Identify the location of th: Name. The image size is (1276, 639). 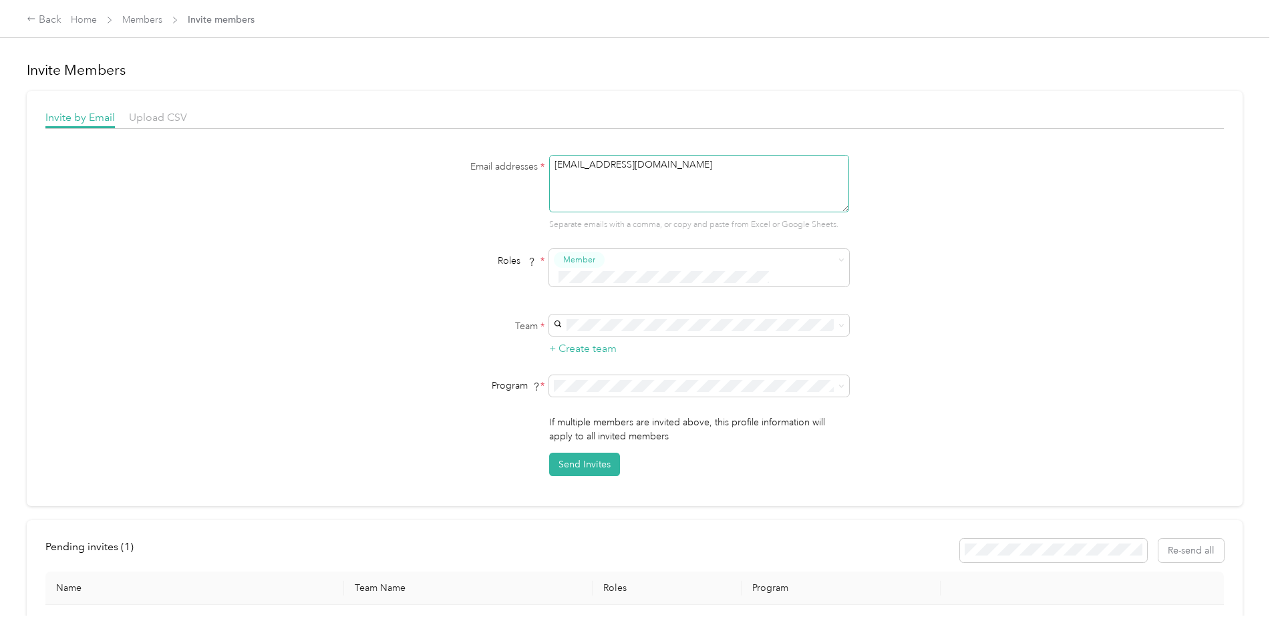
(194, 588).